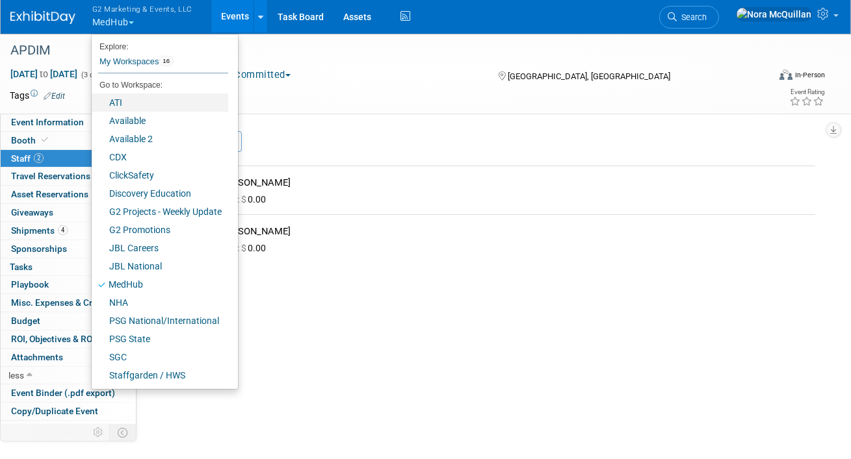 This screenshot has height=459, width=851. I want to click on a: Giveaways, so click(68, 212).